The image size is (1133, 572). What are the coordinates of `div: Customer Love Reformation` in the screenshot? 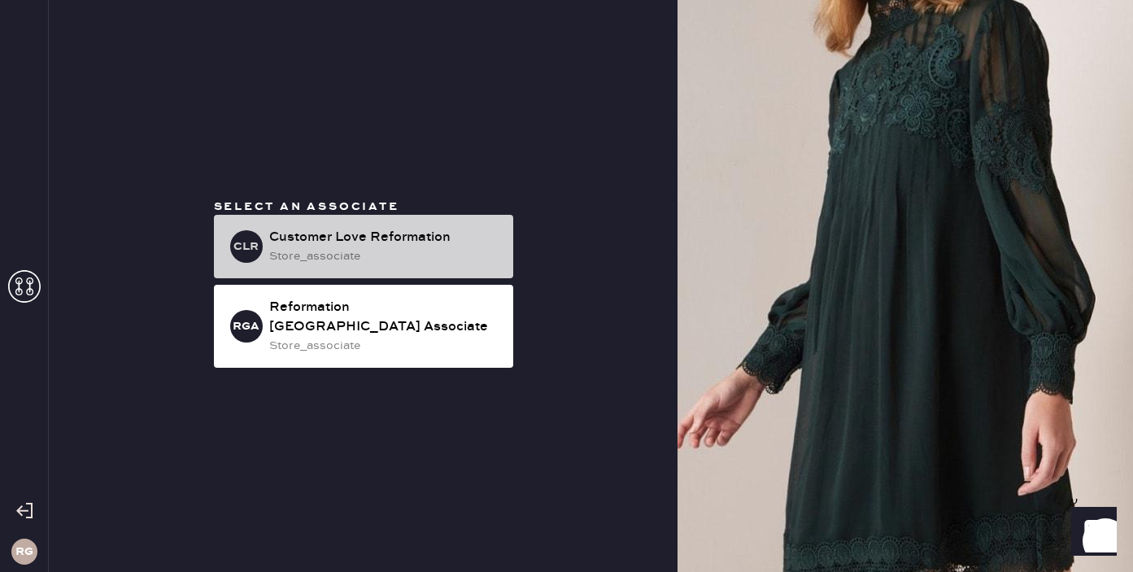 It's located at (385, 237).